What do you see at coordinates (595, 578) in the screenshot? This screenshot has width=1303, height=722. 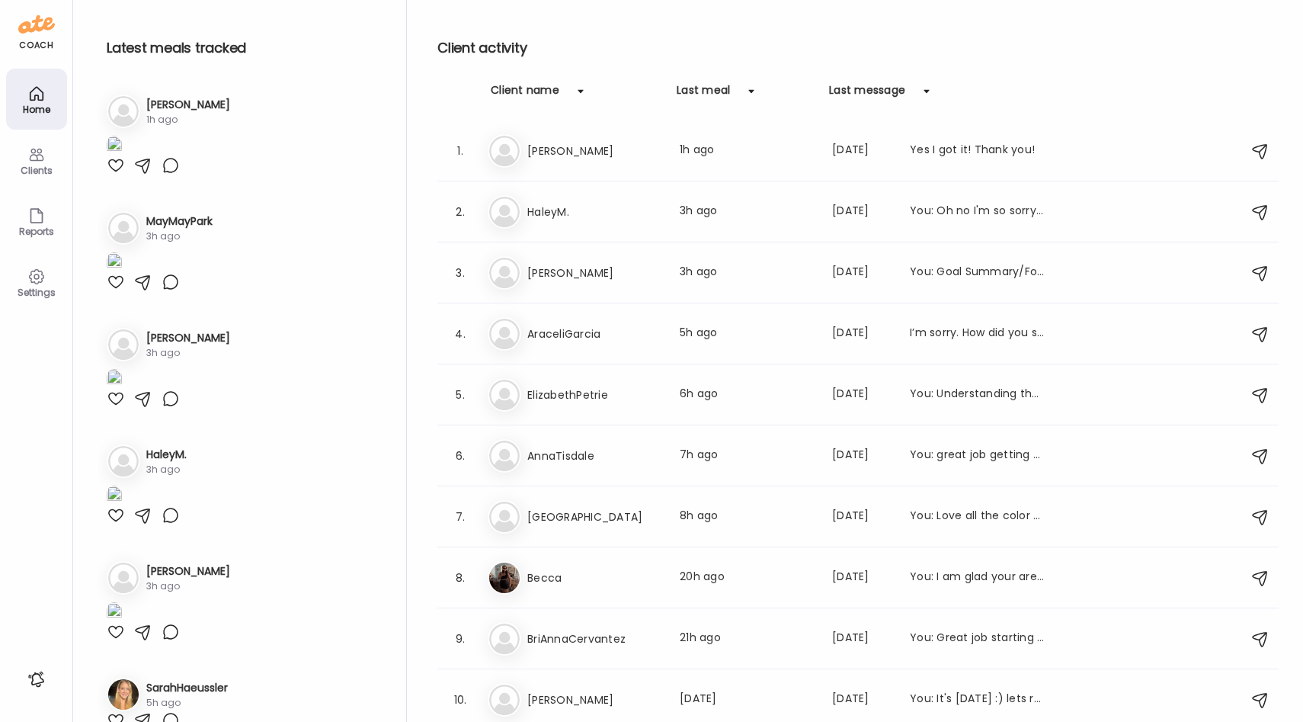 I see `h3: Becca` at bounding box center [595, 578].